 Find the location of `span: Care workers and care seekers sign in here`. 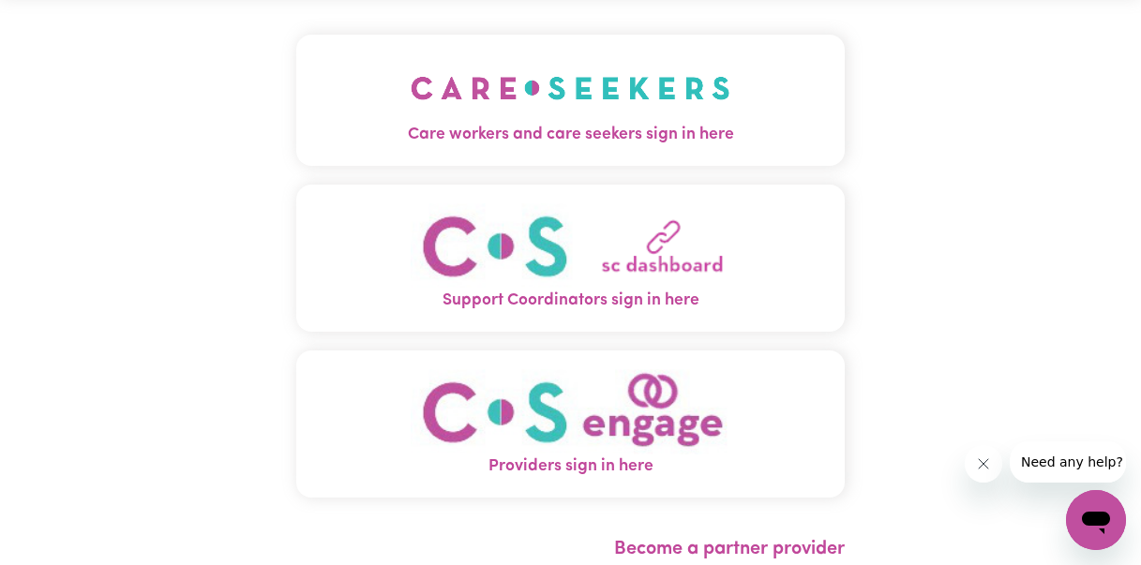

span: Care workers and care seekers sign in here is located at coordinates (570, 135).